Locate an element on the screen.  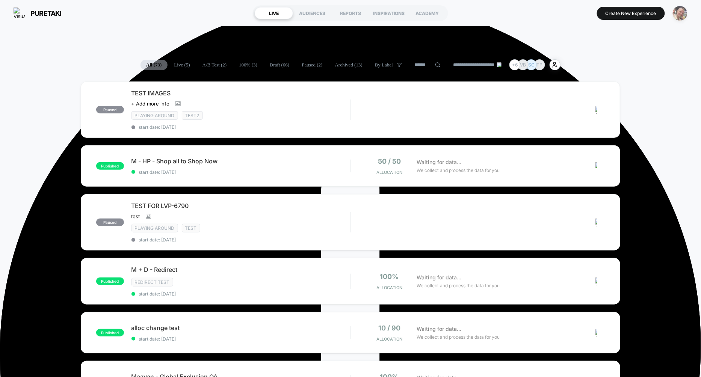
span: TEST IMAGES is located at coordinates (241, 93).